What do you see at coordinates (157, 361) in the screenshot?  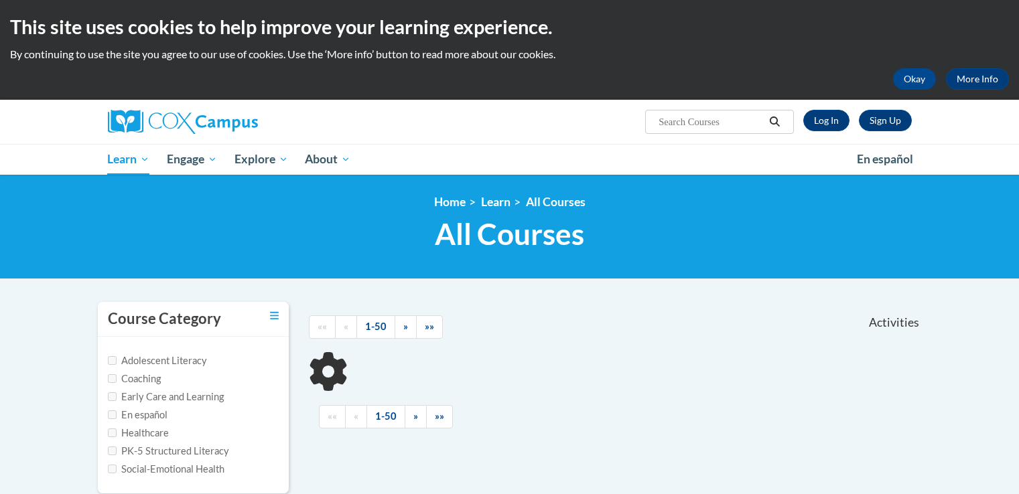 I see `label: Adolescent Literacy` at bounding box center [157, 361].